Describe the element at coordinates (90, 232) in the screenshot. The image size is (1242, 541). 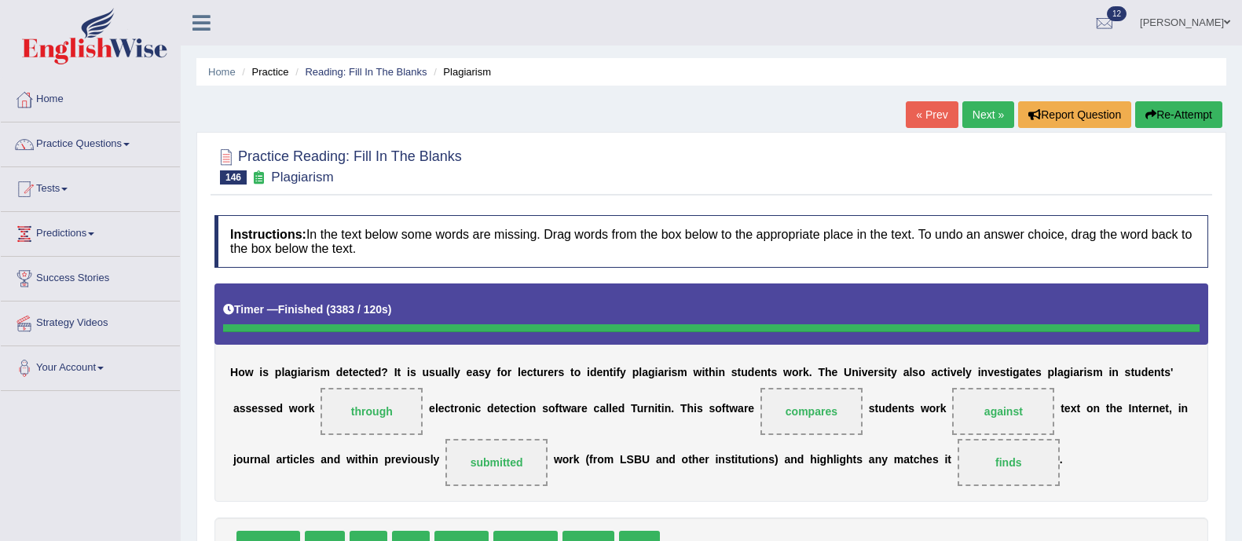
I see `a: Predictions` at that location.